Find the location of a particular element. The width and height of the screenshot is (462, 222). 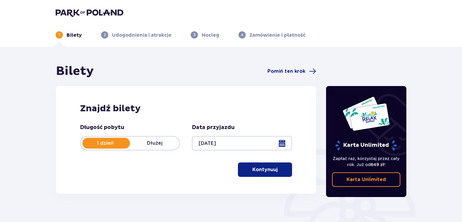

p: 2 is located at coordinates (105, 35).